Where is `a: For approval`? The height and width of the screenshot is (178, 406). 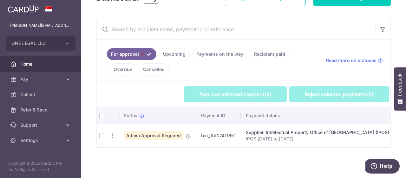 a: For approval is located at coordinates (132, 54).